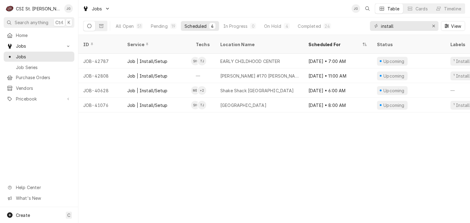 This screenshot has width=470, height=223. What do you see at coordinates (100, 105) in the screenshot?
I see `div: JOB-41076` at bounding box center [100, 105].